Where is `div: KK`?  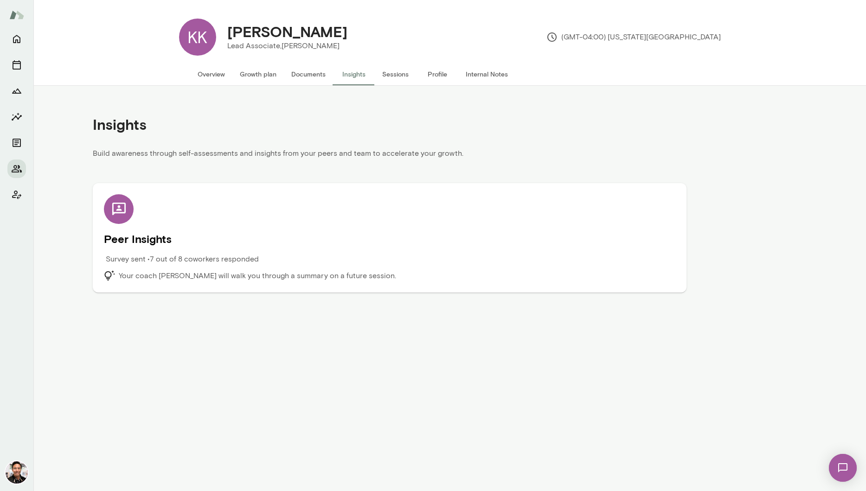
div: KK is located at coordinates (198, 37).